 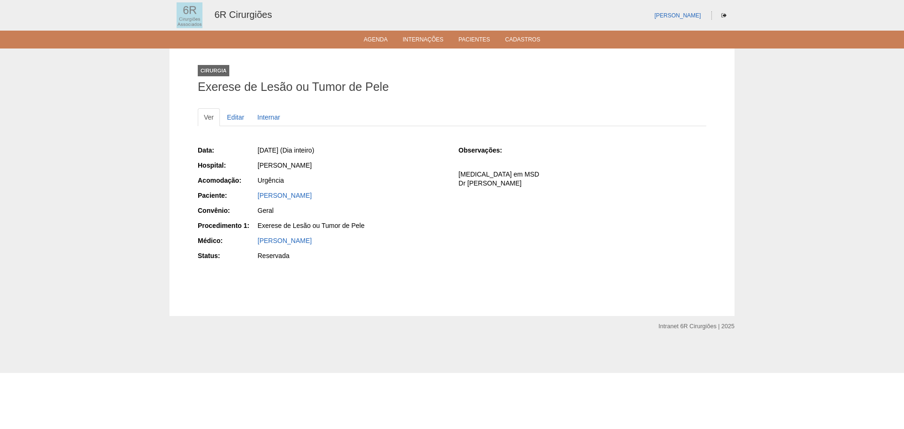 I want to click on a: Cadastros, so click(x=522, y=41).